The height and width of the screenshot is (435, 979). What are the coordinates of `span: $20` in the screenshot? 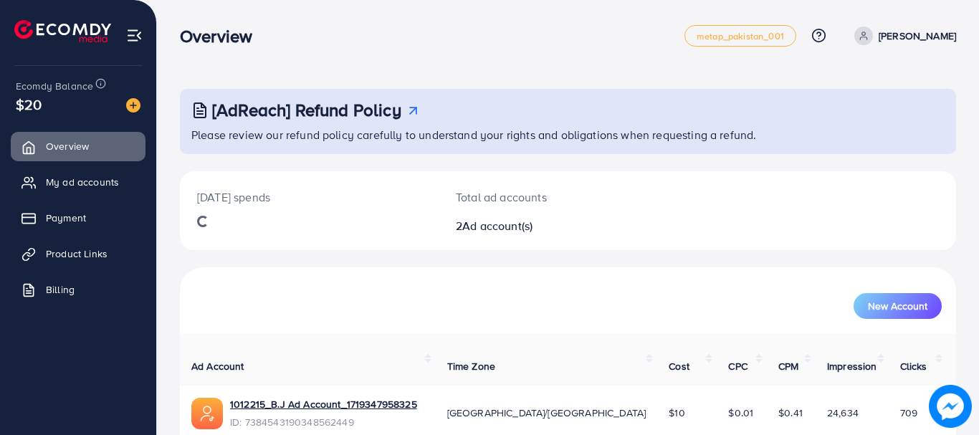 It's located at (29, 104).